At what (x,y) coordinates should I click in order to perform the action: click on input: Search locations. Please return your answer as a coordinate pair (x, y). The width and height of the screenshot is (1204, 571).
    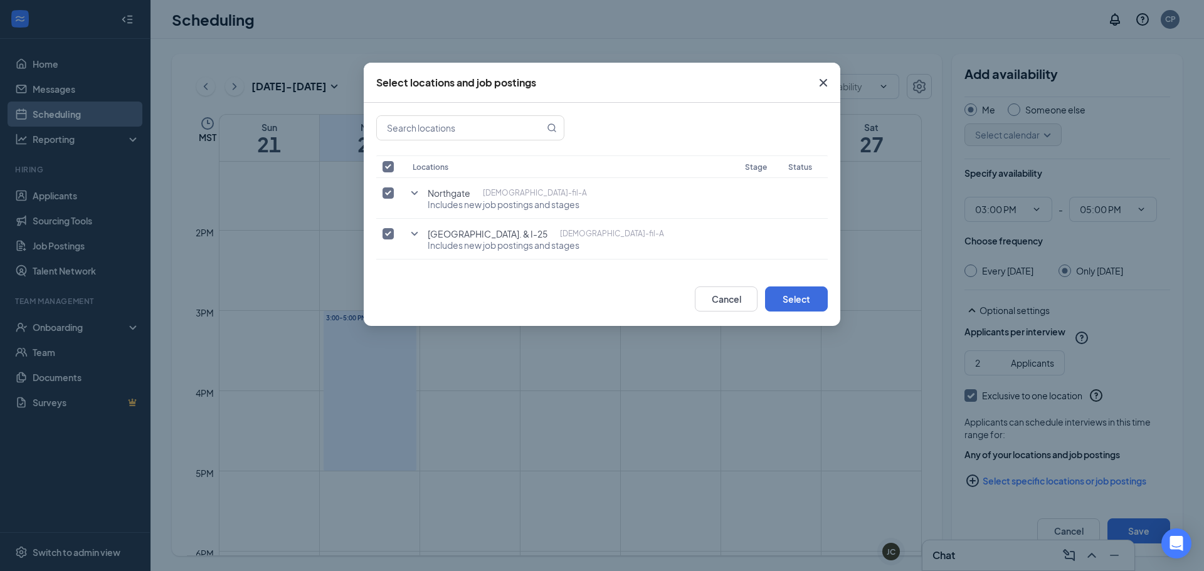
    Looking at the image, I should click on (460, 128).